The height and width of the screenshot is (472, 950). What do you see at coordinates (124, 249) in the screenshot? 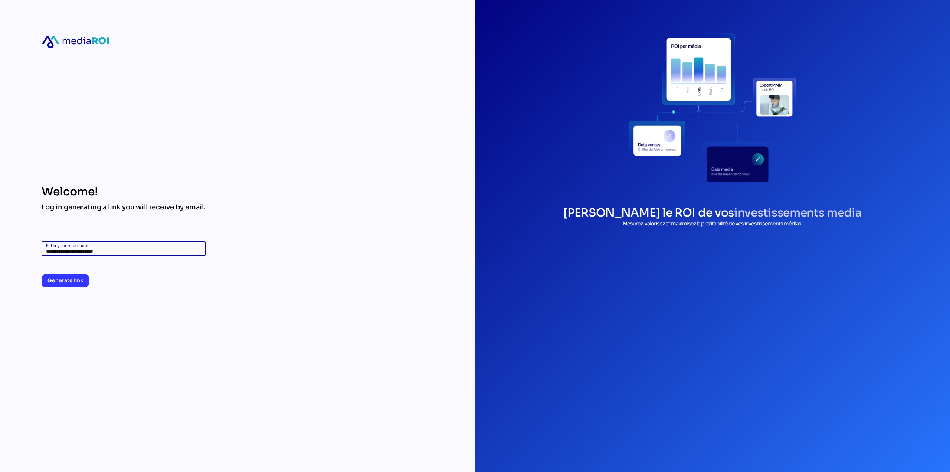
I see `input: Enter your email here` at bounding box center [124, 249].